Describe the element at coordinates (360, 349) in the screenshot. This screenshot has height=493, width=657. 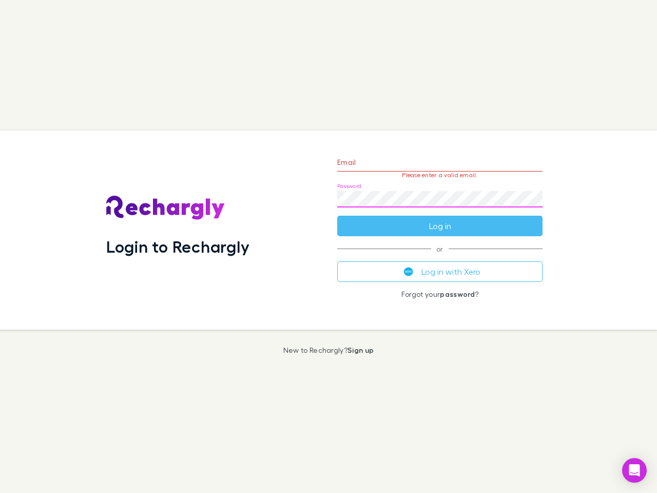
I see `a: Sign up` at that location.